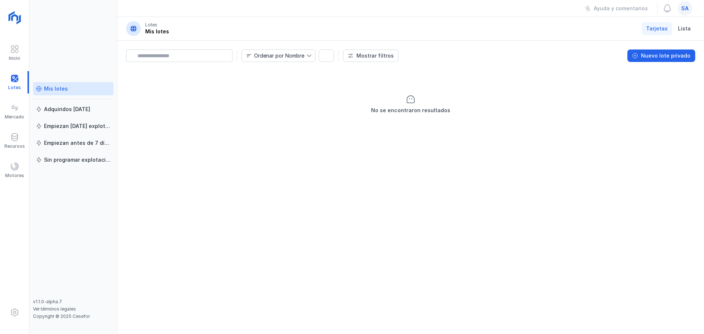 The image size is (704, 334). Describe the element at coordinates (685, 8) in the screenshot. I see `span: sa` at that location.